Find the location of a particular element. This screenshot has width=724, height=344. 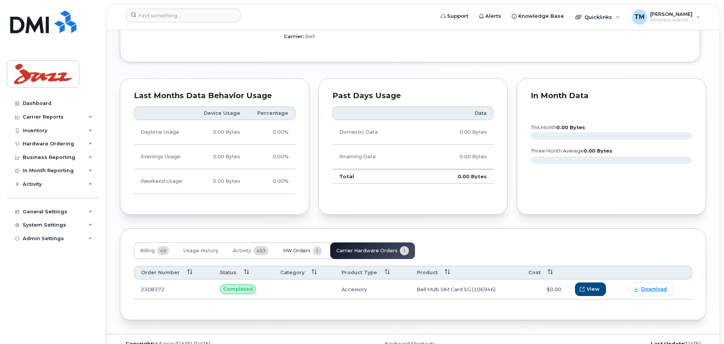

span: Wireless Admin is located at coordinates (671, 20).